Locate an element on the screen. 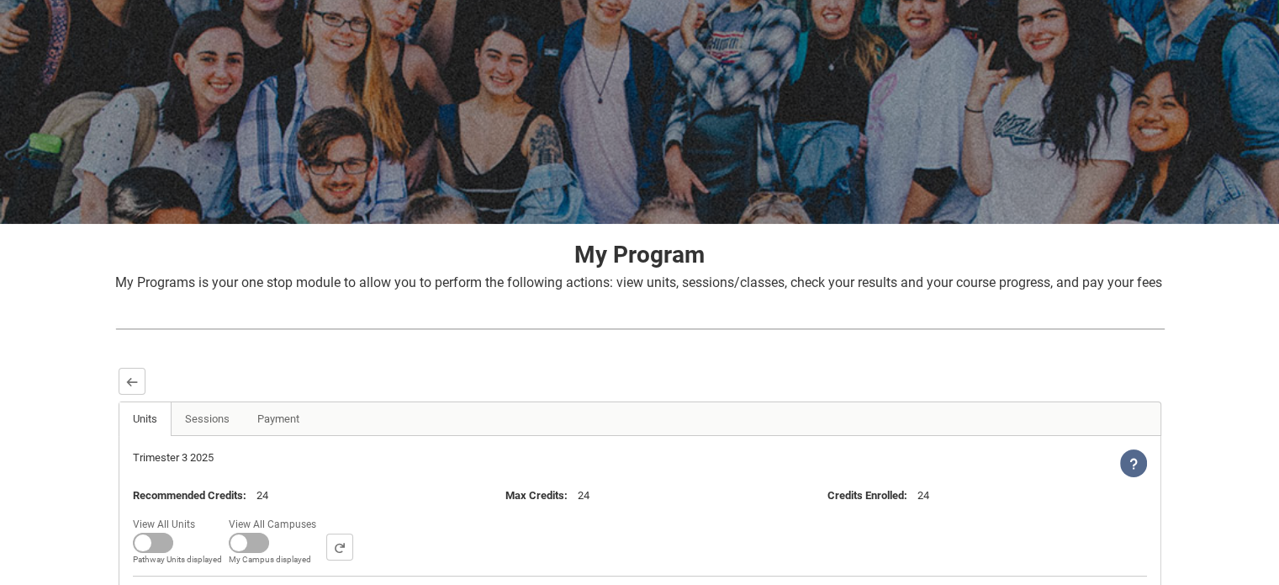 Image resolution: width=1279 pixels, height=585 pixels. a: Sessions is located at coordinates (207, 419).